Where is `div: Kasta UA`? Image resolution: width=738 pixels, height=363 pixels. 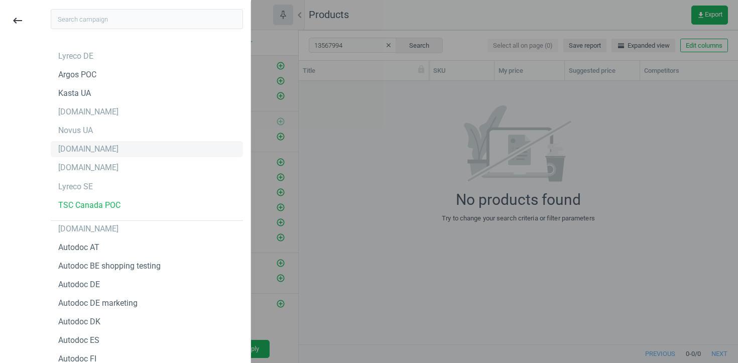
div: Kasta UA is located at coordinates (74, 93).